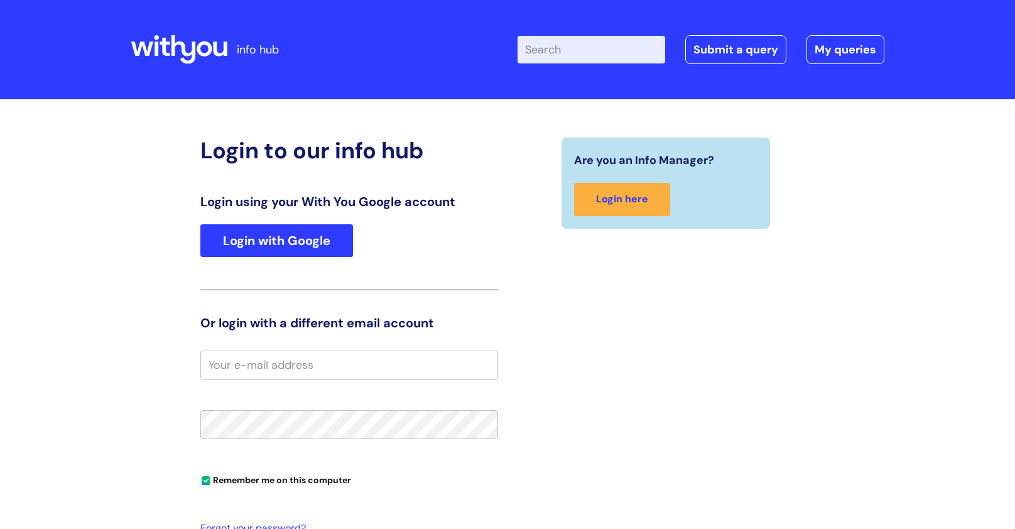 This screenshot has height=529, width=1015. What do you see at coordinates (276, 478) in the screenshot?
I see `label: Remember me on this computer` at bounding box center [276, 478].